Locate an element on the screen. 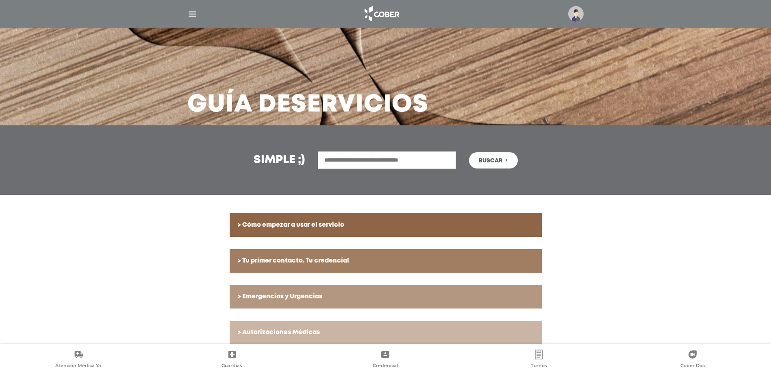  span: Turnos is located at coordinates (539, 366).